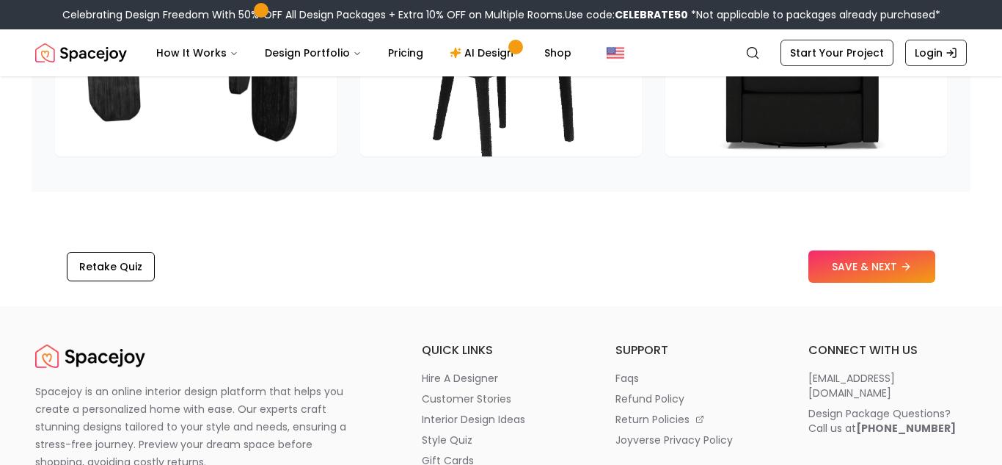 The image size is (1002, 465). What do you see at coordinates (501, 350) in the screenshot?
I see `h6: quick links` at bounding box center [501, 350].